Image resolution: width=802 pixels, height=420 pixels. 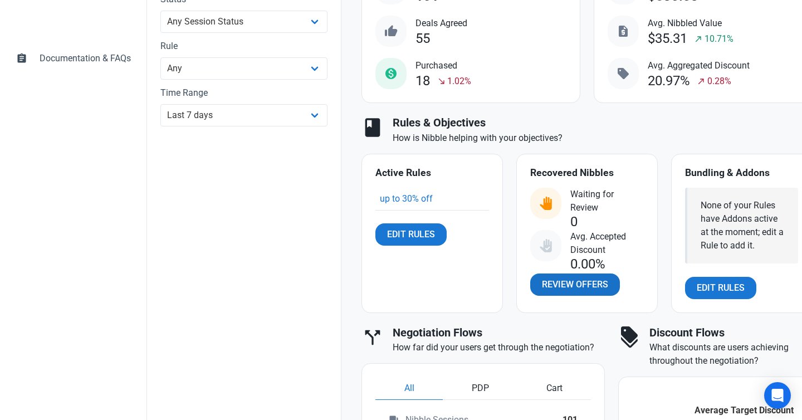 I want to click on span: monetization_on, so click(x=391, y=74).